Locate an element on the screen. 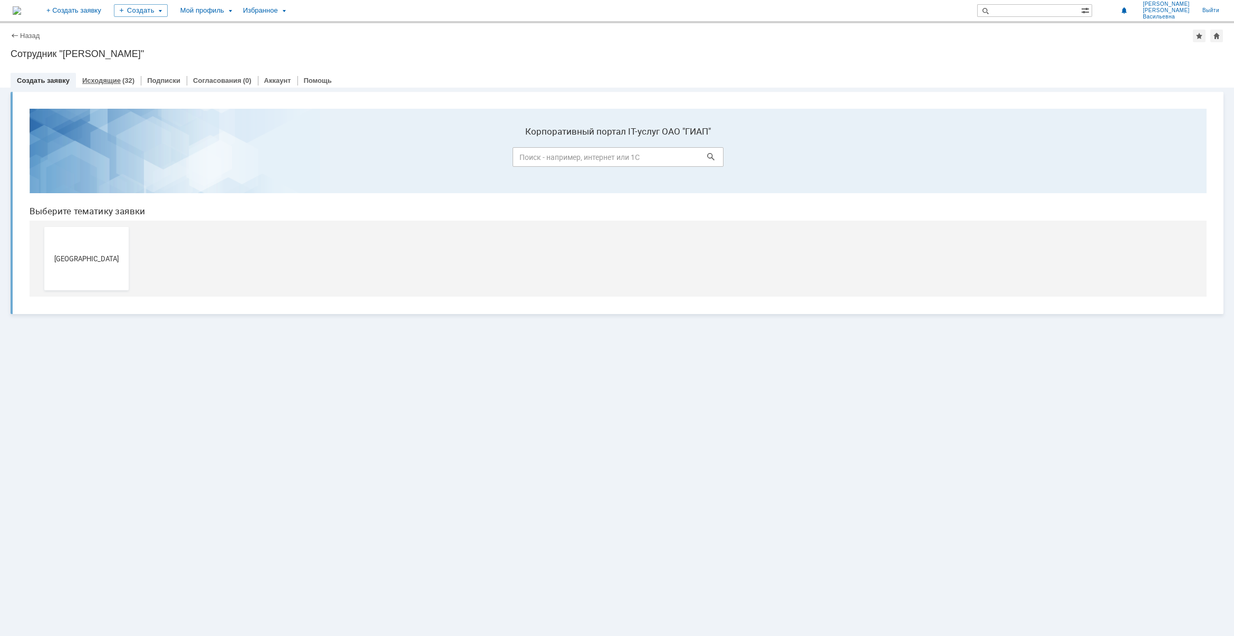 The height and width of the screenshot is (636, 1234). a: Создать заявку is located at coordinates (43, 80).